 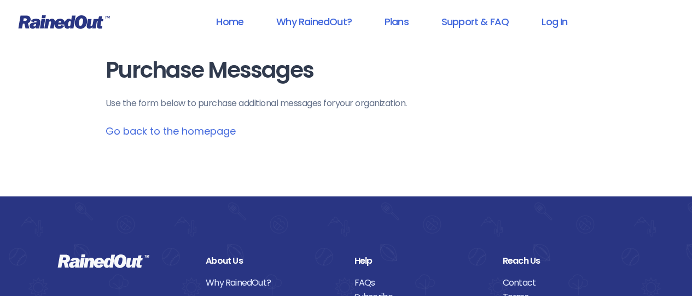 I want to click on div: About Us, so click(x=272, y=261).